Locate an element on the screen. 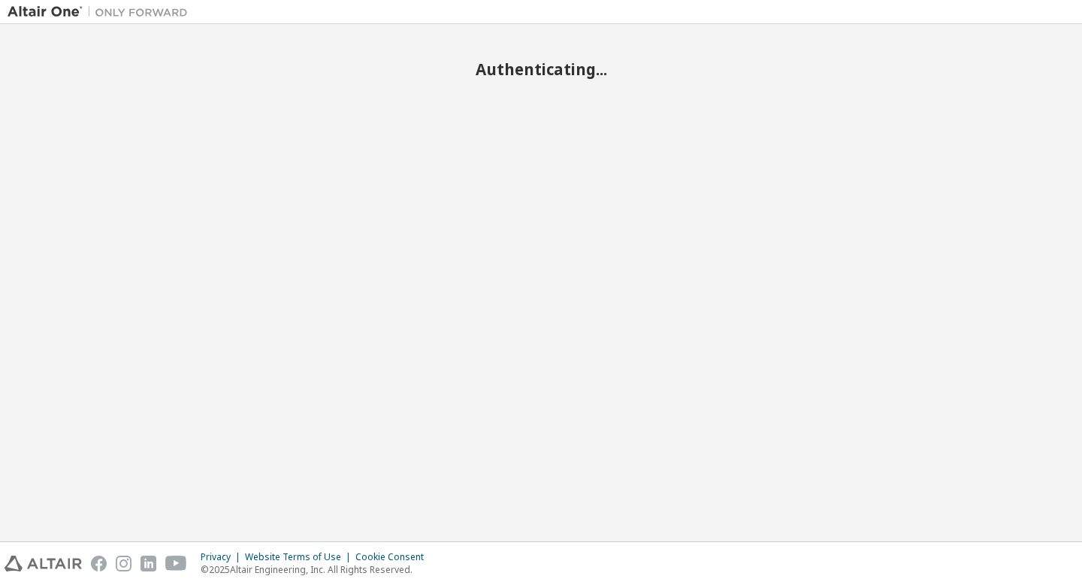  p: © 2025 Altair Engineering, Inc. All Rights Reserved. is located at coordinates (316, 569).